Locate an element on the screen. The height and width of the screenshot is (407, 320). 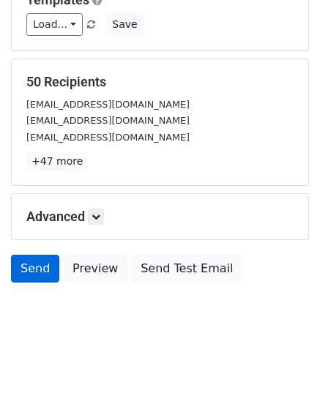
div: Chat Widget is located at coordinates (283, 372).